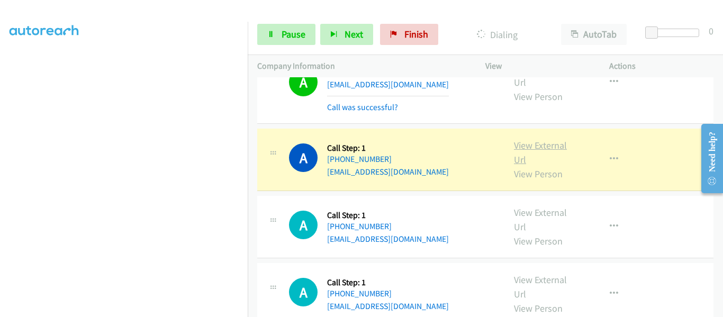 This screenshot has width=723, height=317. I want to click on a: Call was successful?, so click(363, 107).